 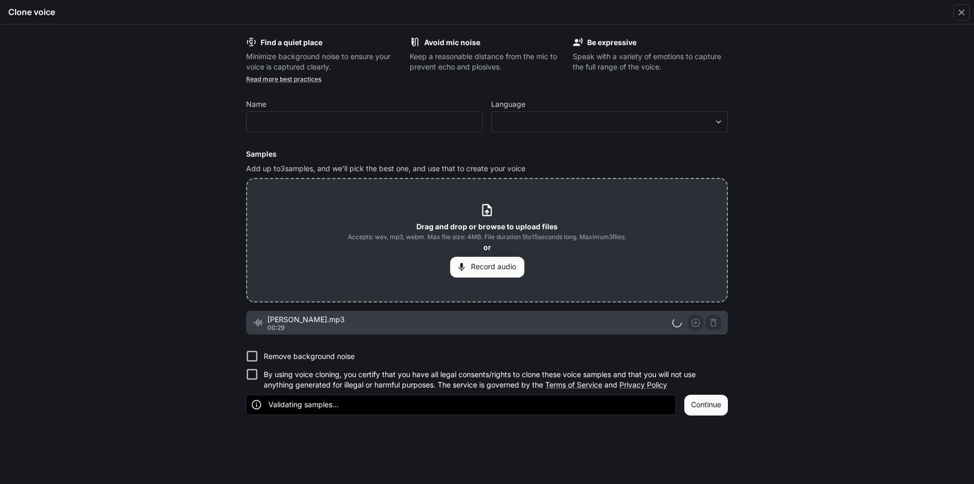 I want to click on div: Validating samples..., so click(x=303, y=405).